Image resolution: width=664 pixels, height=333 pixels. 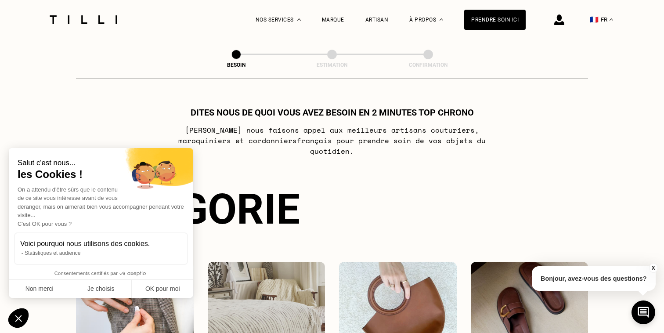 I want to click on img: menu déroulant, so click(x=612, y=19).